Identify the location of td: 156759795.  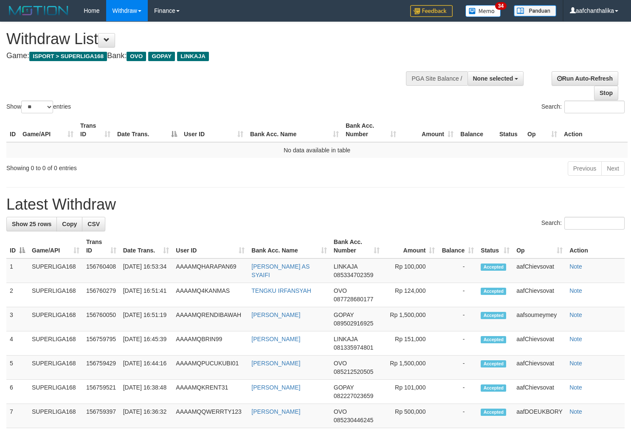
(101, 343).